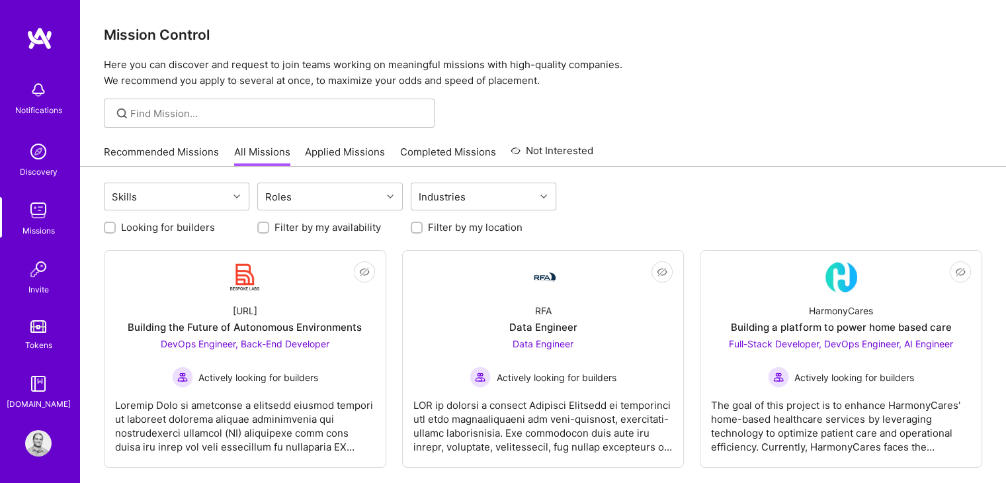 Image resolution: width=1006 pixels, height=483 pixels. Describe the element at coordinates (245, 343) in the screenshot. I see `span: DevOps Engineer, Back-End Developer` at that location.